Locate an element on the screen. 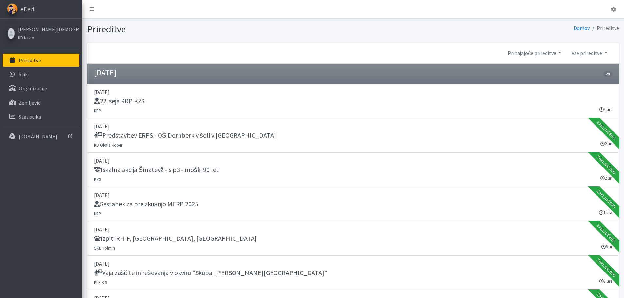  a: Prihajajoče prireditve is located at coordinates (534, 53).